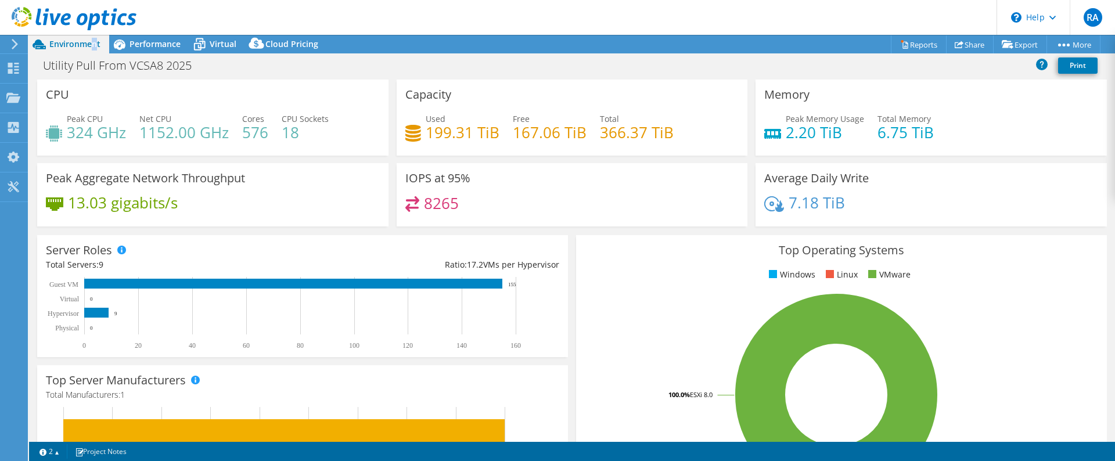  What do you see at coordinates (49, 451) in the screenshot?
I see `a: 2` at bounding box center [49, 451].